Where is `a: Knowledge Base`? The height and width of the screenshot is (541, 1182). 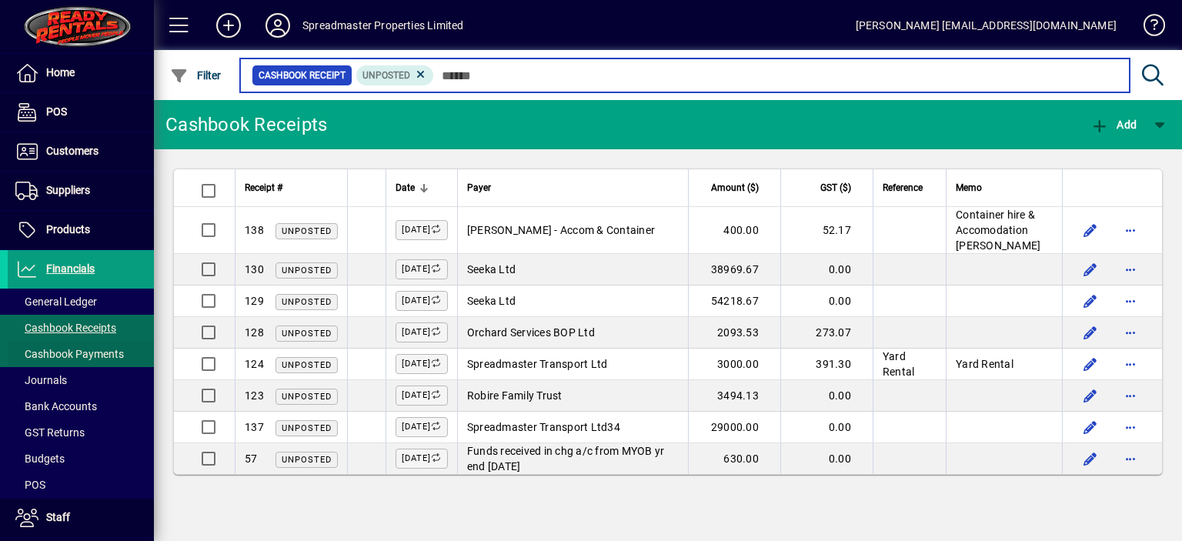
a: Knowledge Base is located at coordinates (1147, 28).